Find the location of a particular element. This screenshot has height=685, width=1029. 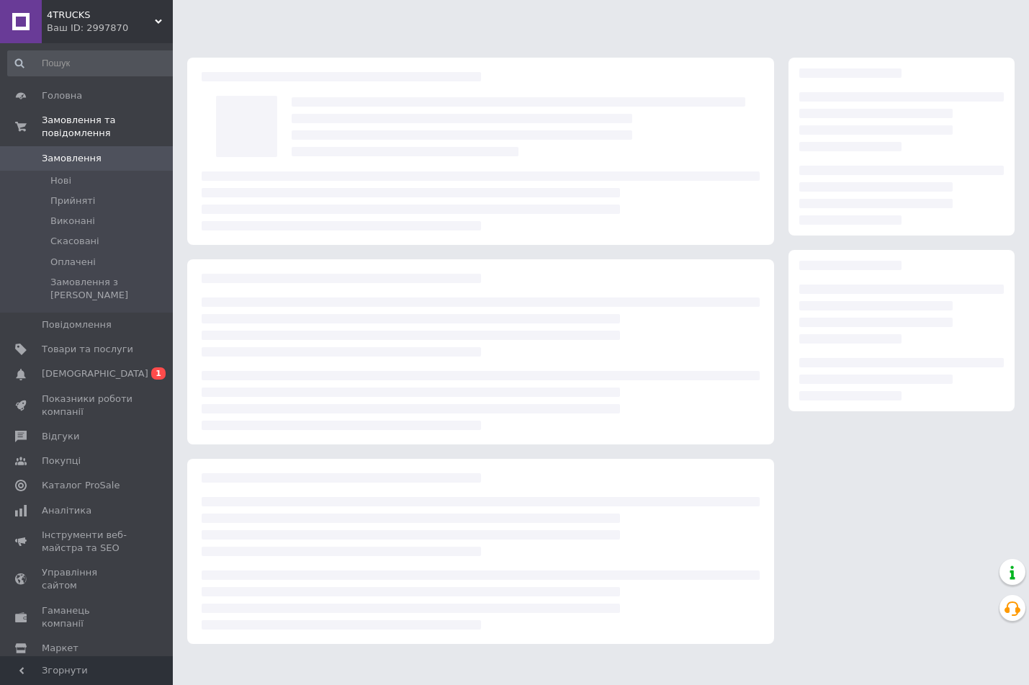

span: Прийняті is located at coordinates (73, 201).